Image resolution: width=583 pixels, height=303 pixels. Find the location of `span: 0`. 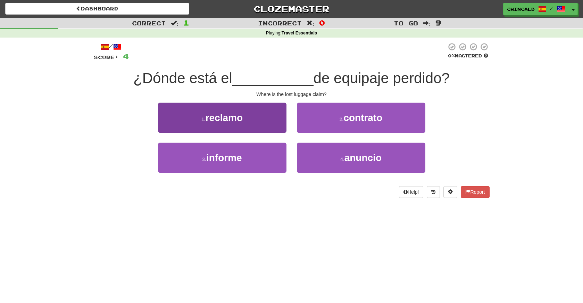

span: 0 is located at coordinates (322, 23).